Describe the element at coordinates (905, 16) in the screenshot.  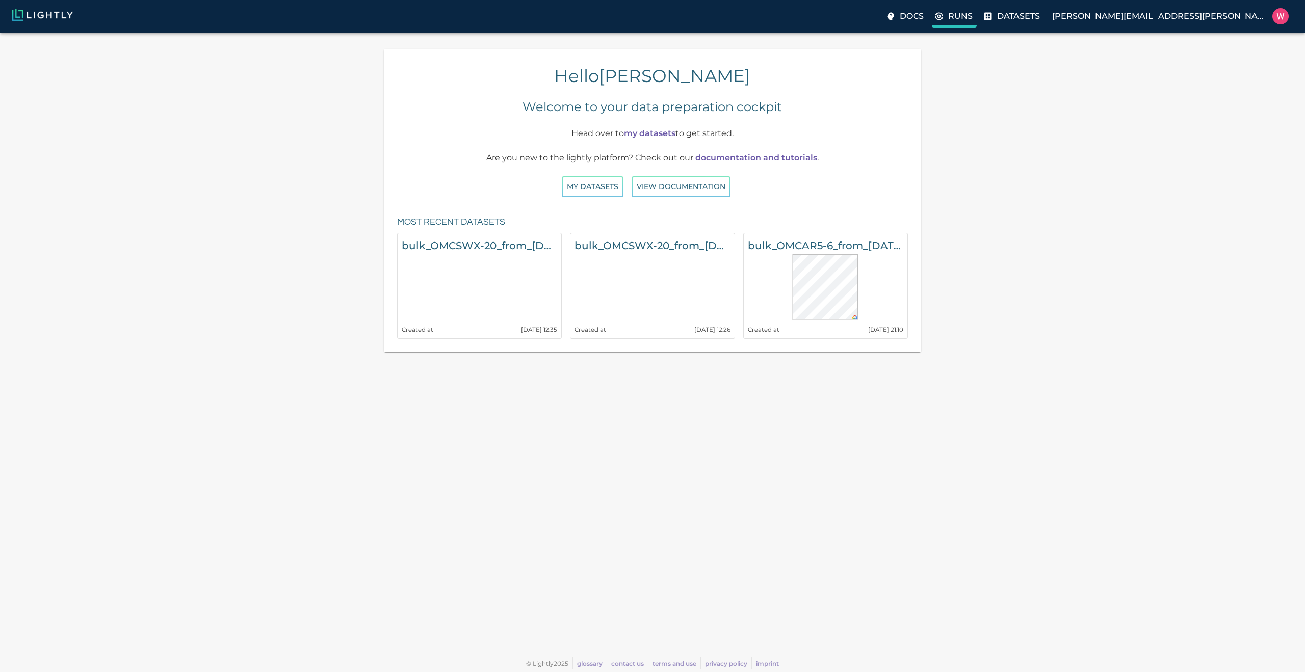
I see `a: Docs` at that location.